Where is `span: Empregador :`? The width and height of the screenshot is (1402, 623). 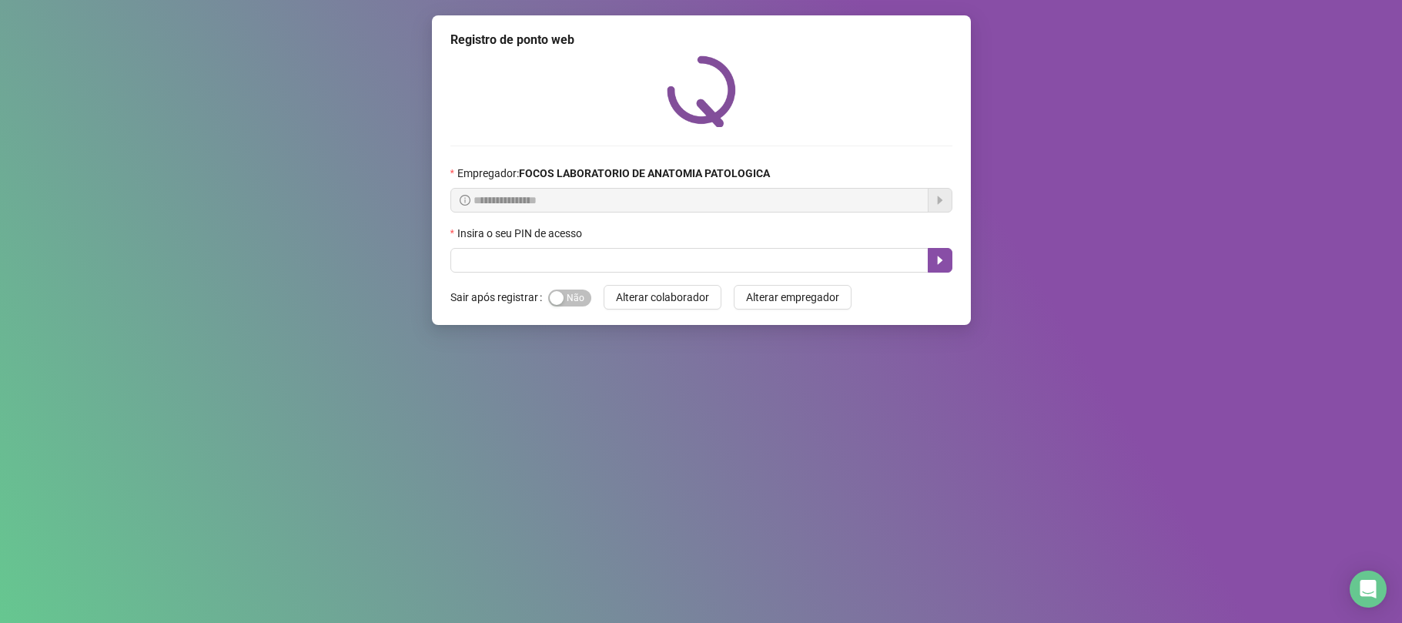
span: Empregador : is located at coordinates (613, 173).